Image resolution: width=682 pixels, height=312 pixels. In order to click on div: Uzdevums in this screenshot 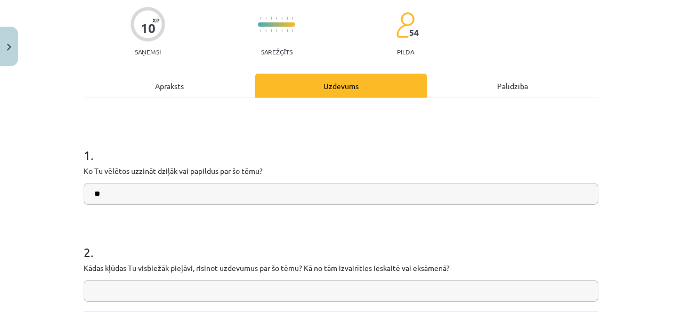, I will do `click(341, 85)`.